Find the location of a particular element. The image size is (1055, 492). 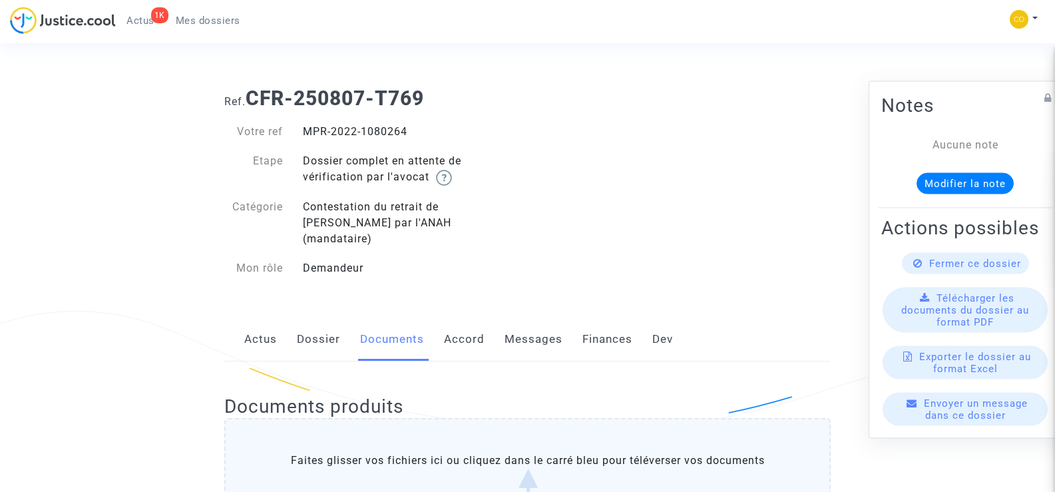

div: 1K is located at coordinates (160, 15).